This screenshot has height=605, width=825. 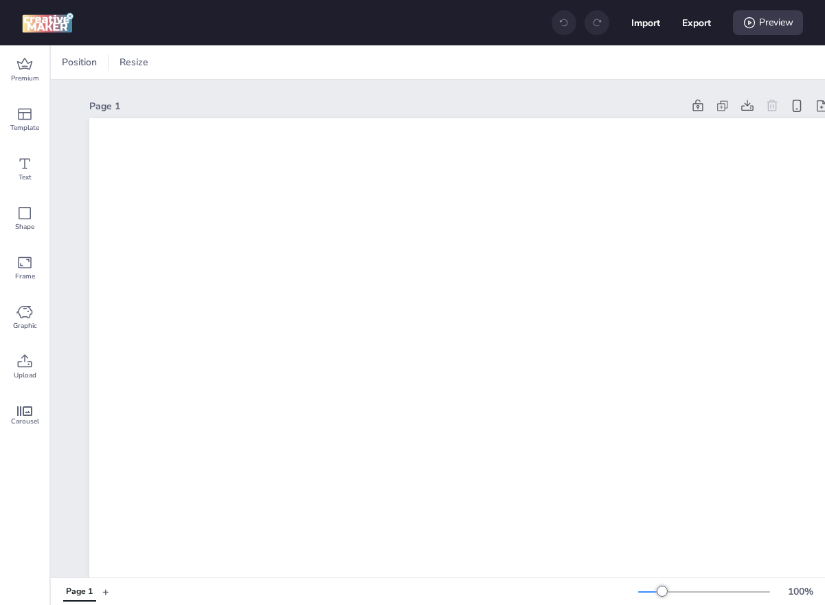 I want to click on span: Text, so click(x=25, y=177).